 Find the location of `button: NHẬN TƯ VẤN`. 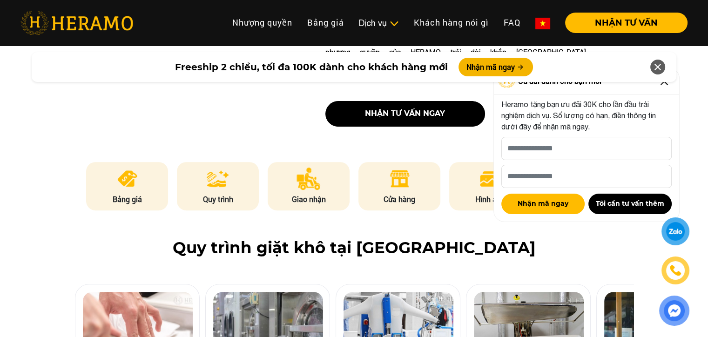

button: NHẬN TƯ VẤN is located at coordinates (626, 23).